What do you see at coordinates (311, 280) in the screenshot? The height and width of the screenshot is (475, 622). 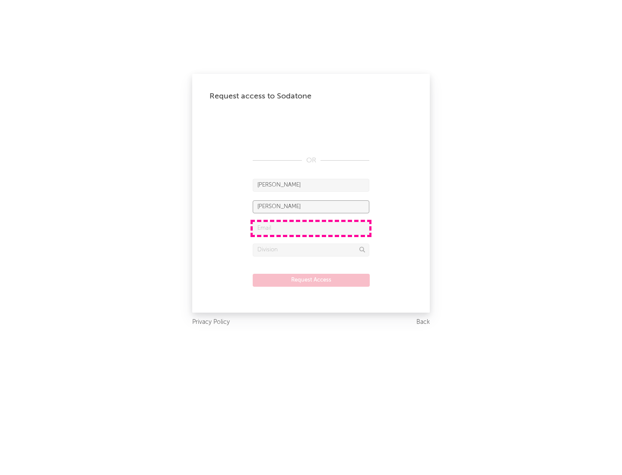 I see `button: Request Access` at bounding box center [311, 280].